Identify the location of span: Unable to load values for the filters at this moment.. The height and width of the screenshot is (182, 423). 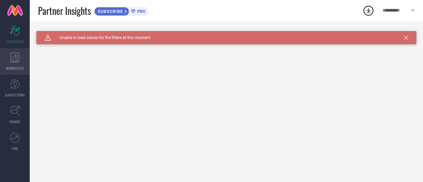
(101, 38).